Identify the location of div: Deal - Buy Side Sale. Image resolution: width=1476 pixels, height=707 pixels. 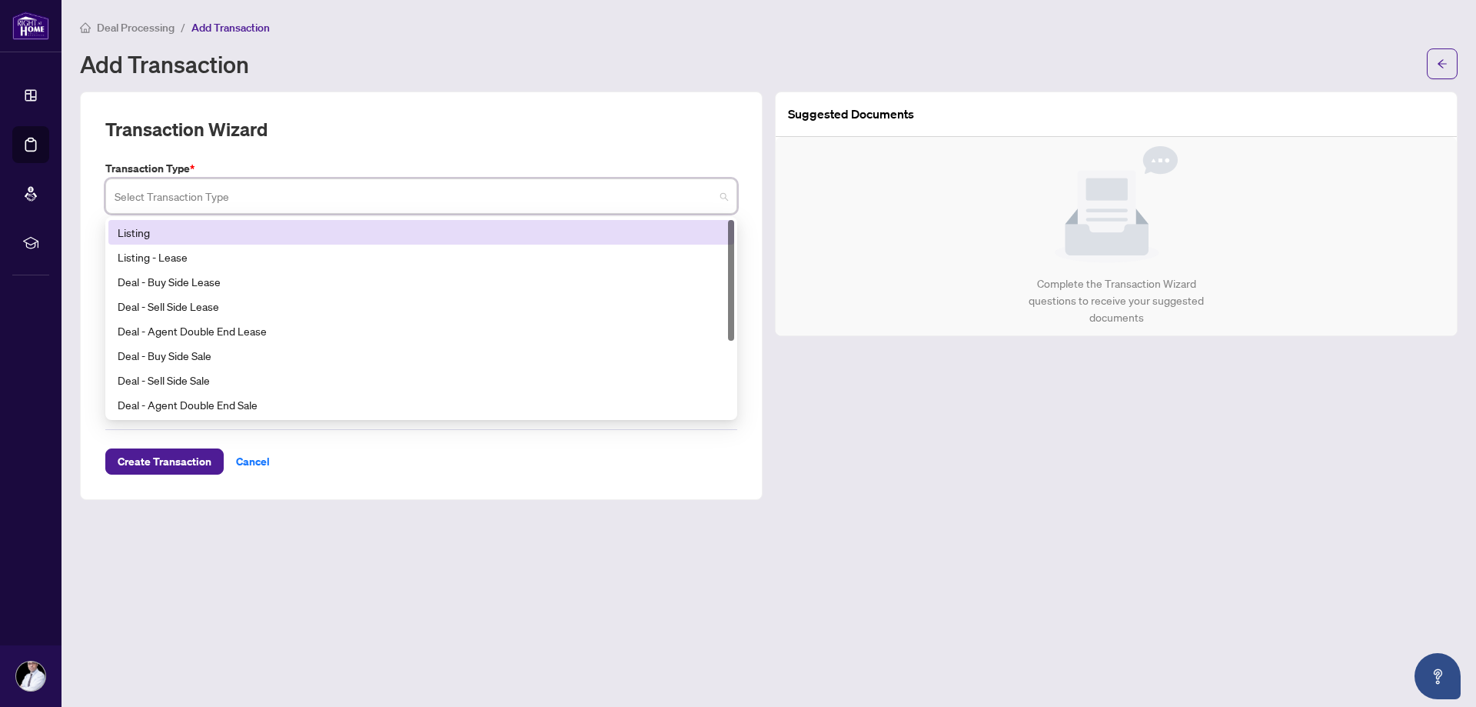
(421, 355).